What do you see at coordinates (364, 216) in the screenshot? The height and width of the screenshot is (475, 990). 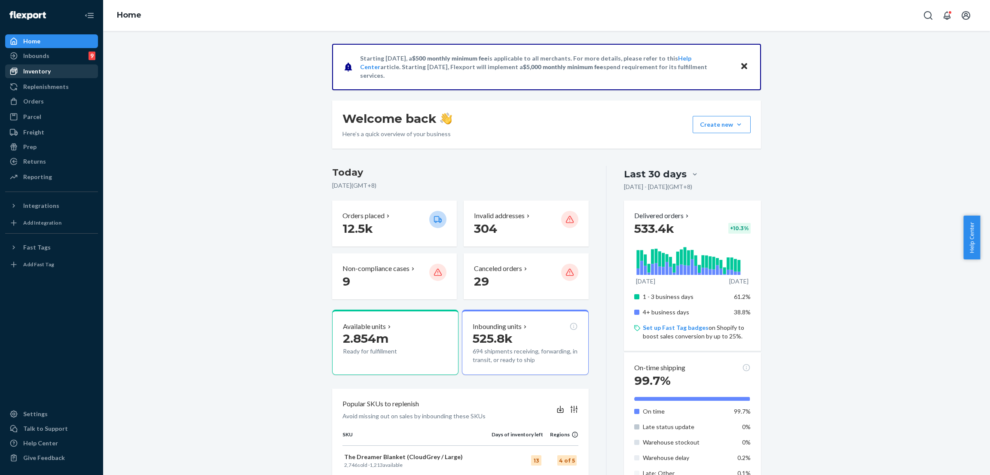 I see `p: Orders placed` at bounding box center [364, 216].